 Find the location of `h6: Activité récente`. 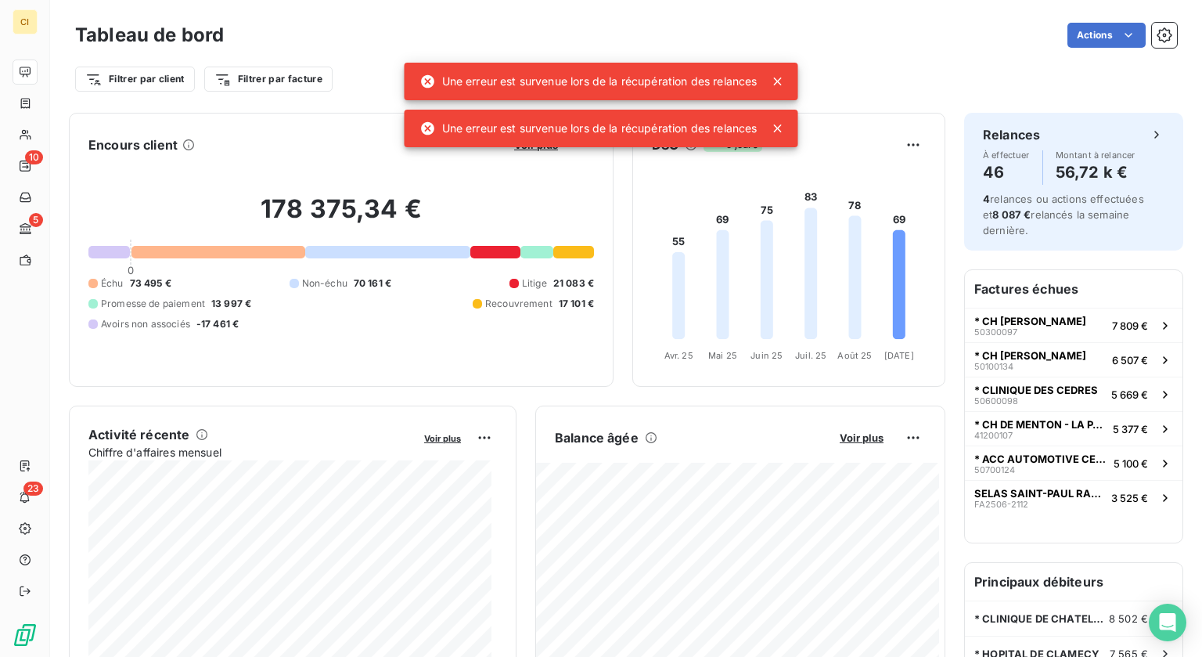

h6: Activité récente is located at coordinates (139, 434).